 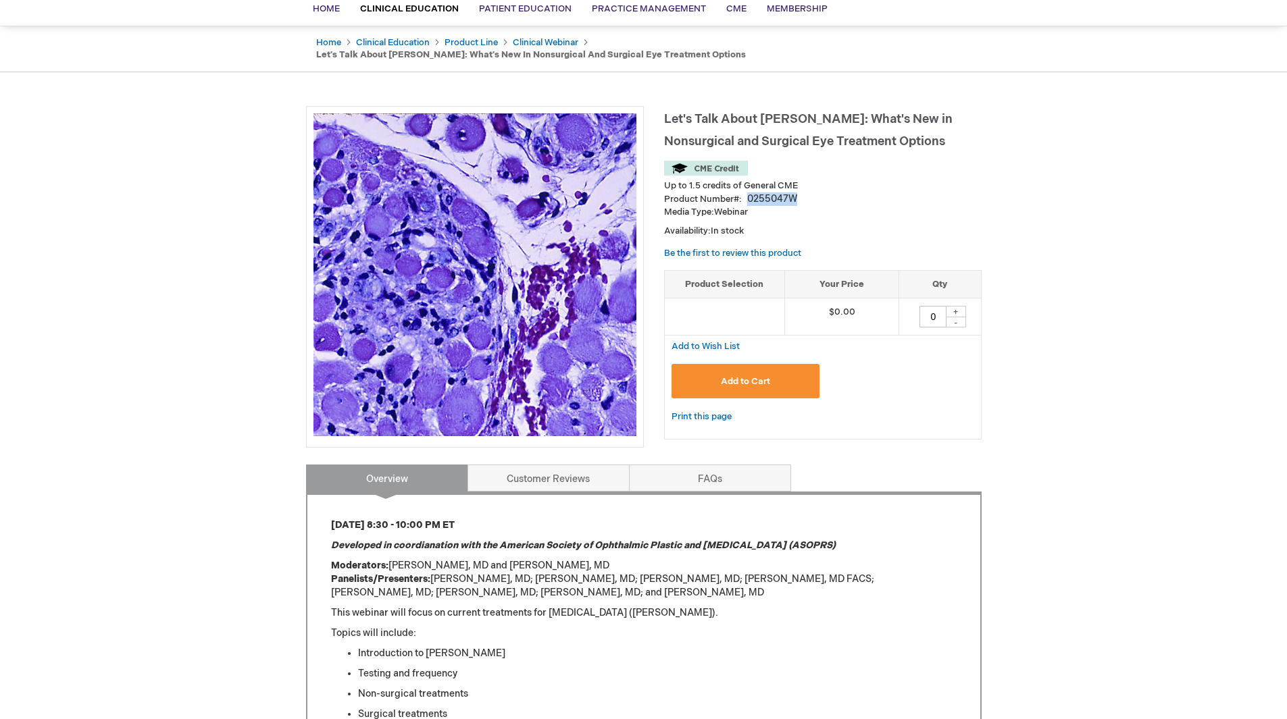 I want to click on a: Clinical Webinar, so click(x=545, y=43).